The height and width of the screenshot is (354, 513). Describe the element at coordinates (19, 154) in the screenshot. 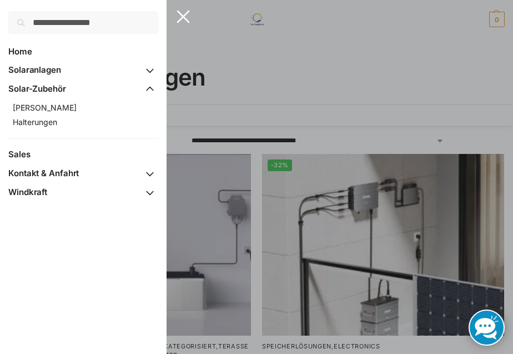

I see `span: Sales` at that location.